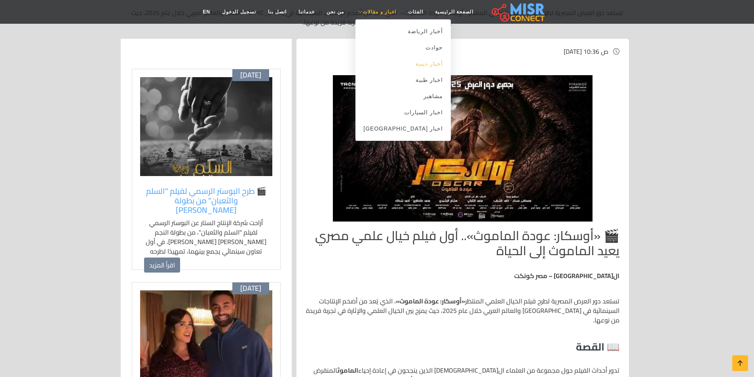  Describe the element at coordinates (403, 112) in the screenshot. I see `a: اخبار السيارات` at that location.